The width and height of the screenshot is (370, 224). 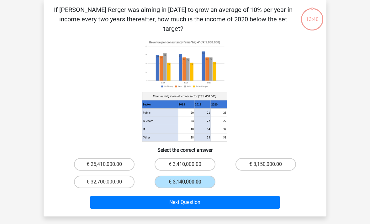 What do you see at coordinates (185, 202) in the screenshot?
I see `button: Next Question` at bounding box center [185, 202].